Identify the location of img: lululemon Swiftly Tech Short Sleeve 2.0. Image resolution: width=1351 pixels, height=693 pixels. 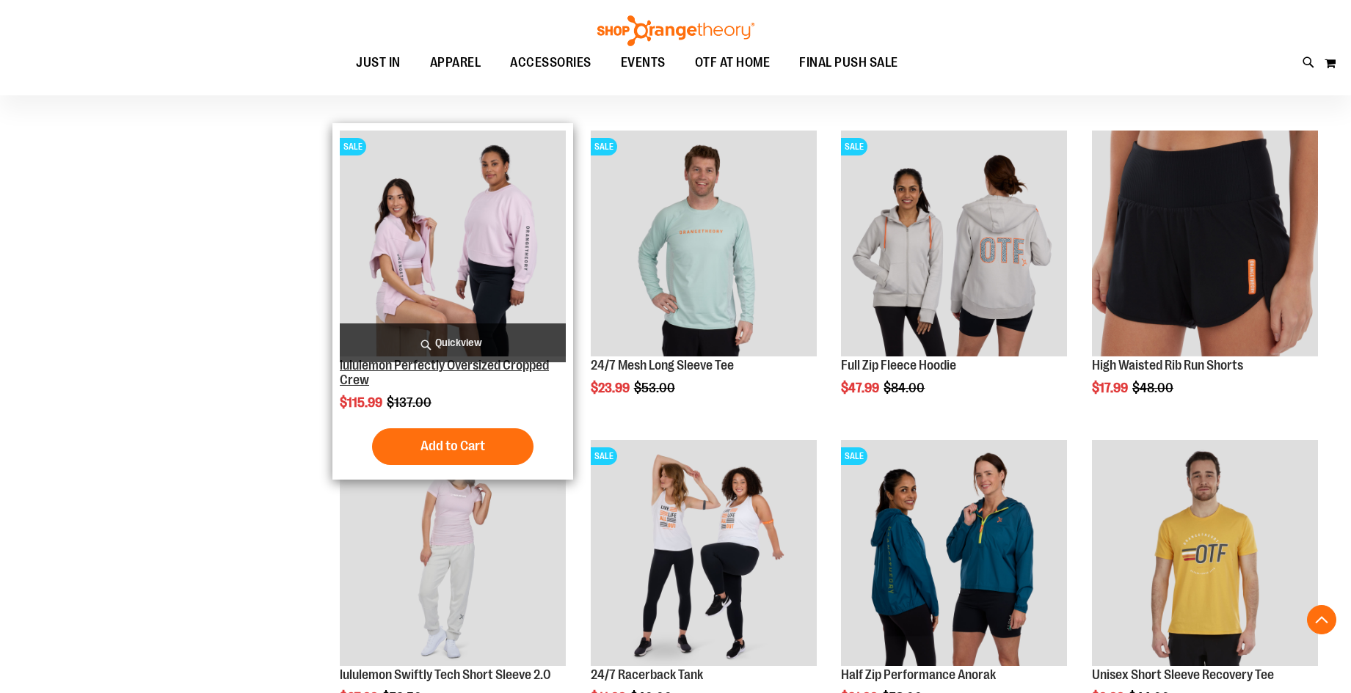
(453, 553).